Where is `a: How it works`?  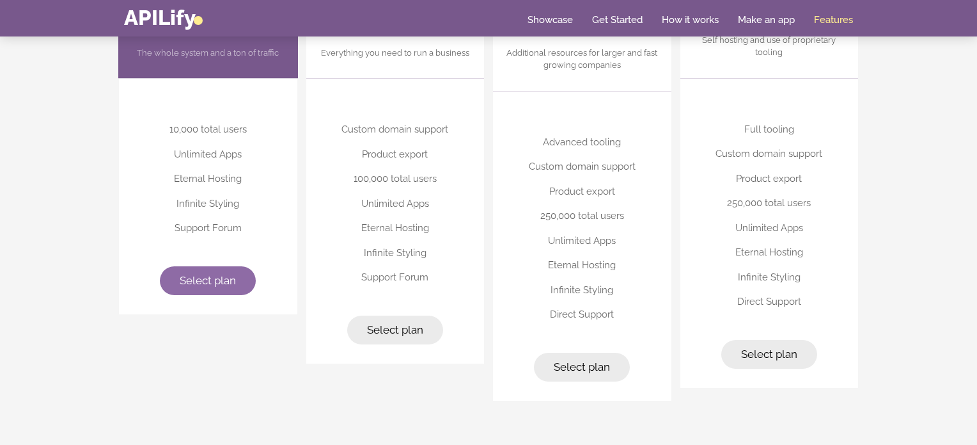
a: How it works is located at coordinates (690, 20).